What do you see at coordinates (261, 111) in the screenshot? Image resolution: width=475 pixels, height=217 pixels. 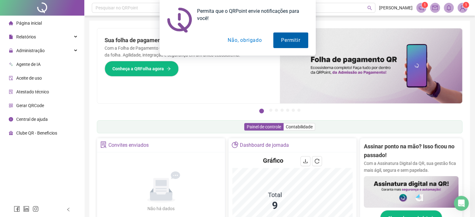 I see `button: 1` at bounding box center [261, 111].